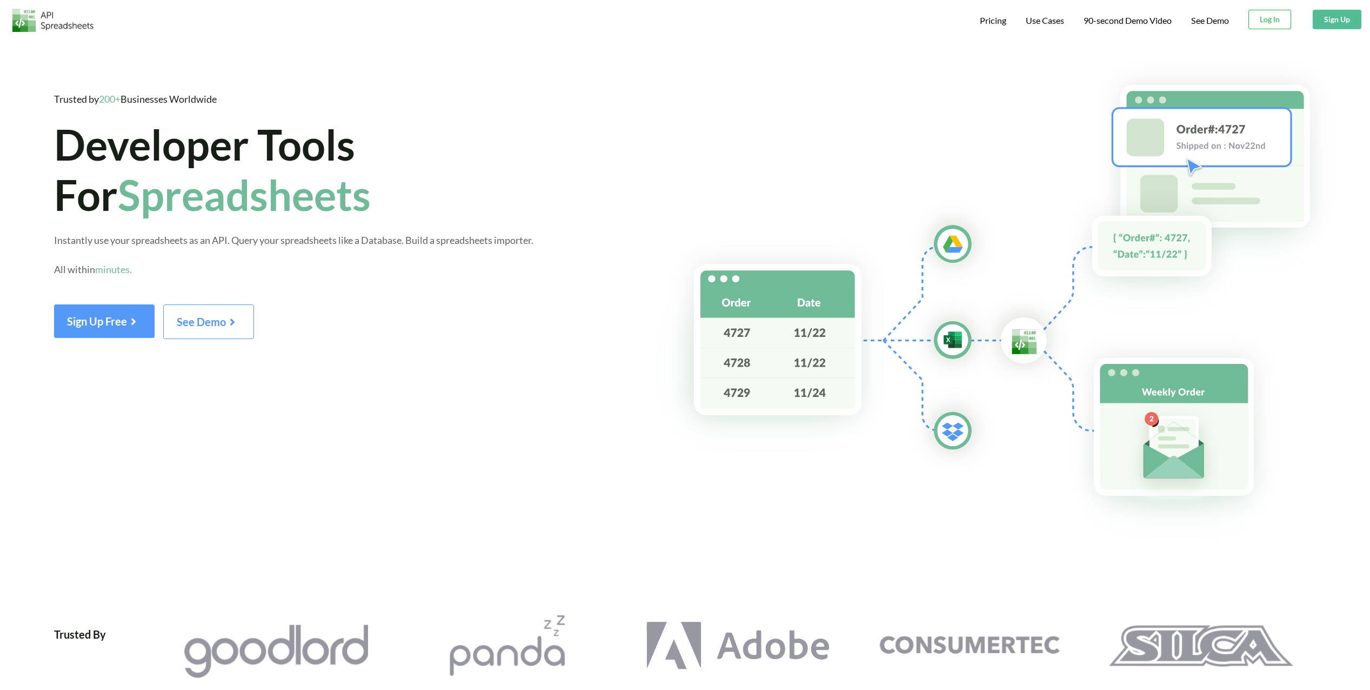  What do you see at coordinates (104, 321) in the screenshot?
I see `span: Sign Up Free` at bounding box center [104, 321].